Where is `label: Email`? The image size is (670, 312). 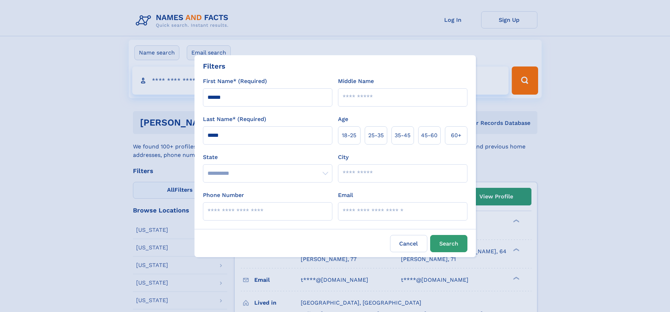 label: Email is located at coordinates (345, 195).